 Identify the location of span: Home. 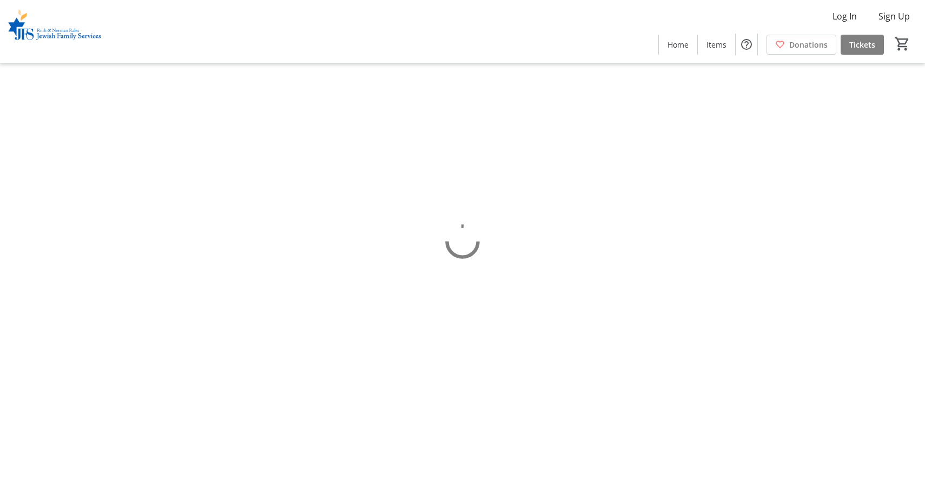
(678, 44).